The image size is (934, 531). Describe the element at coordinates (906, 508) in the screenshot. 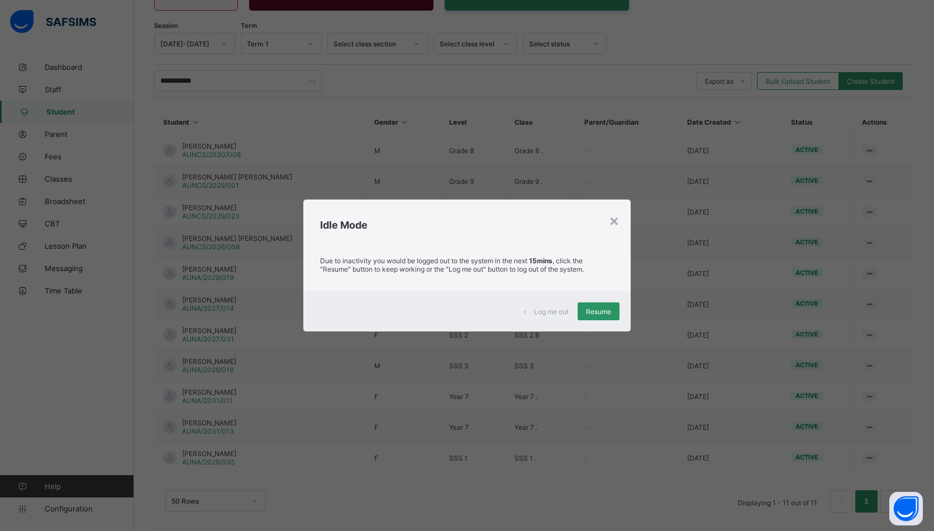

I see `button: Open asap` at that location.